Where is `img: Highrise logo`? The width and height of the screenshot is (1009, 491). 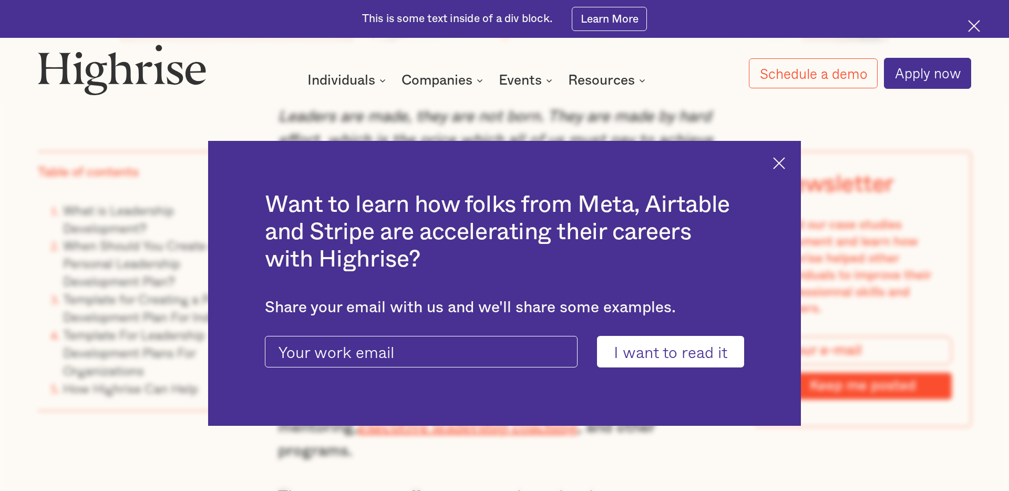 img: Highrise logo is located at coordinates (122, 69).